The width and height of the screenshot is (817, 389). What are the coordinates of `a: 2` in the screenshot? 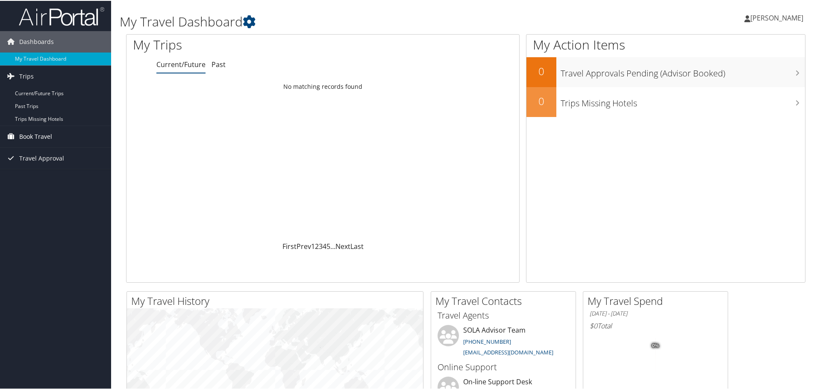 It's located at (316, 246).